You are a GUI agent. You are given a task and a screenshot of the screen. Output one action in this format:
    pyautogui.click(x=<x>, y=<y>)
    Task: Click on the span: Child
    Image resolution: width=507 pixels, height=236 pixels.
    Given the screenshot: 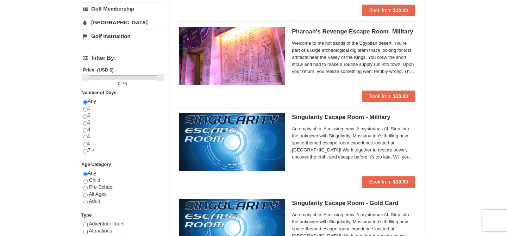 What is the action you would take?
    pyautogui.click(x=95, y=180)
    